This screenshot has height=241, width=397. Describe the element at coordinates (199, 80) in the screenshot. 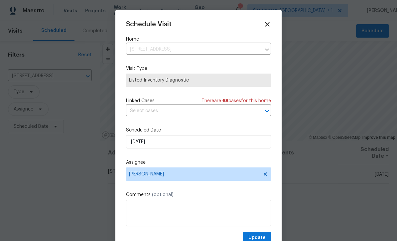

I see `span: Listed Inventory Diagnostic` at that location.